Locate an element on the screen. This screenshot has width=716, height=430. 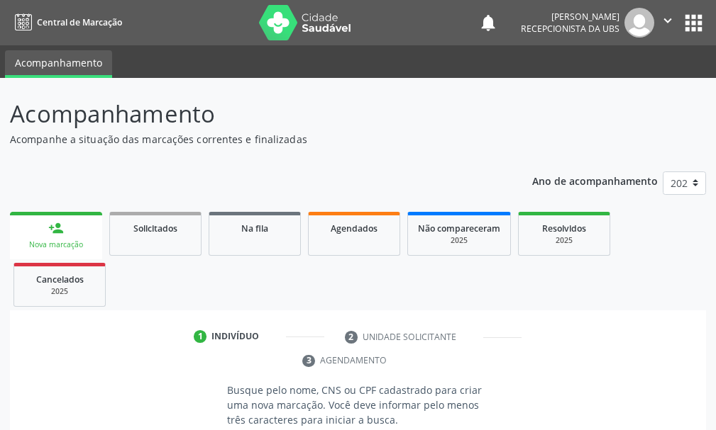
div: person_add is located at coordinates (56, 228).